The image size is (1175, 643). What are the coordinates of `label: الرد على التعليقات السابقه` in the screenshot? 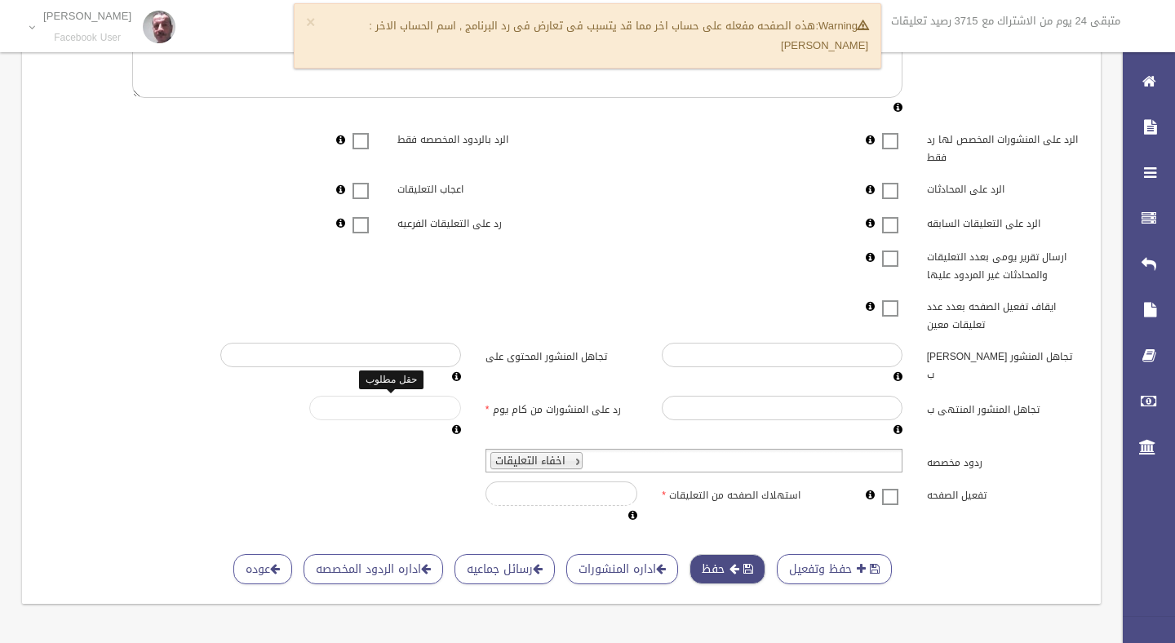 It's located at (1003, 221).